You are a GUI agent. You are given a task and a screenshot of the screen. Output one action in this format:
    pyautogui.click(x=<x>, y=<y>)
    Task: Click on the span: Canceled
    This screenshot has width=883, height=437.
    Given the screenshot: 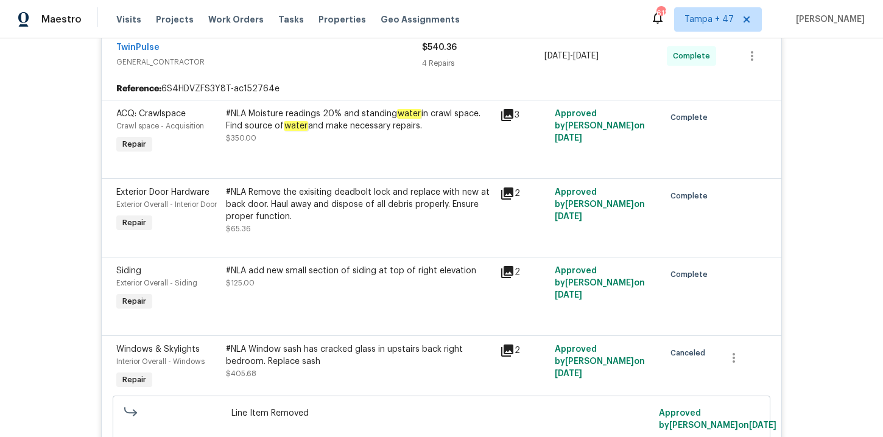 What is the action you would take?
    pyautogui.click(x=690, y=353)
    